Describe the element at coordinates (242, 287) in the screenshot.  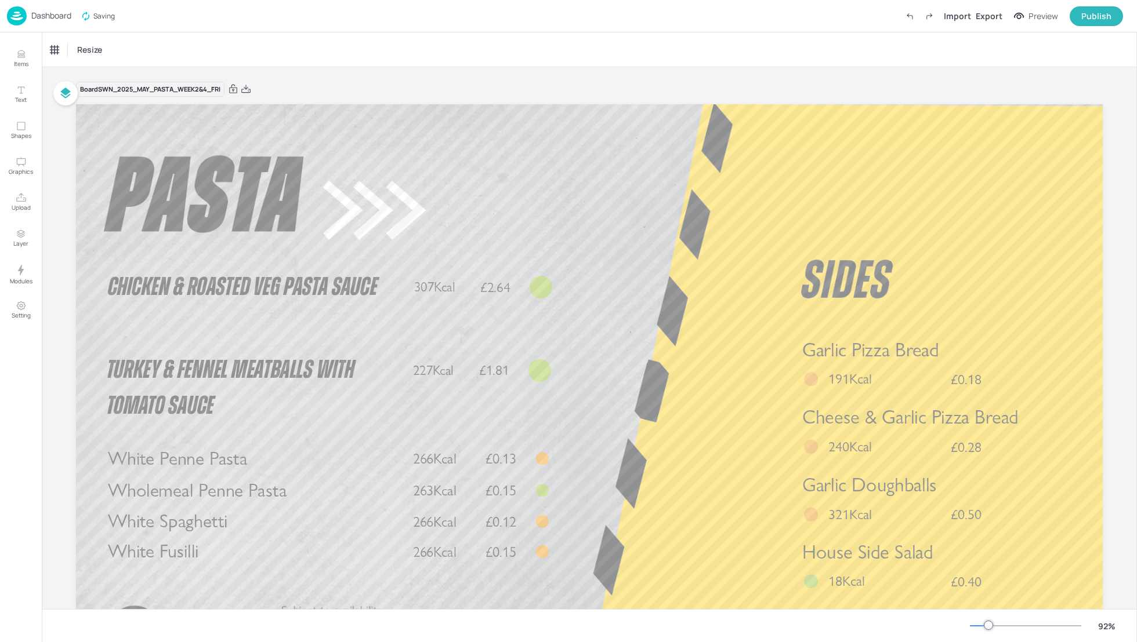
I see `span: Chicken & Roasted Veg Pasta Sauce` at that location.